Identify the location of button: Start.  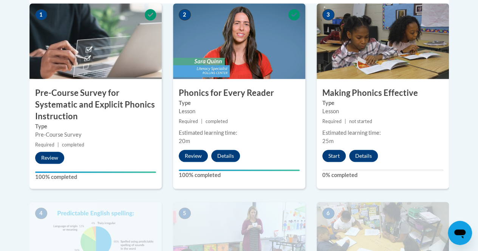
(334, 156).